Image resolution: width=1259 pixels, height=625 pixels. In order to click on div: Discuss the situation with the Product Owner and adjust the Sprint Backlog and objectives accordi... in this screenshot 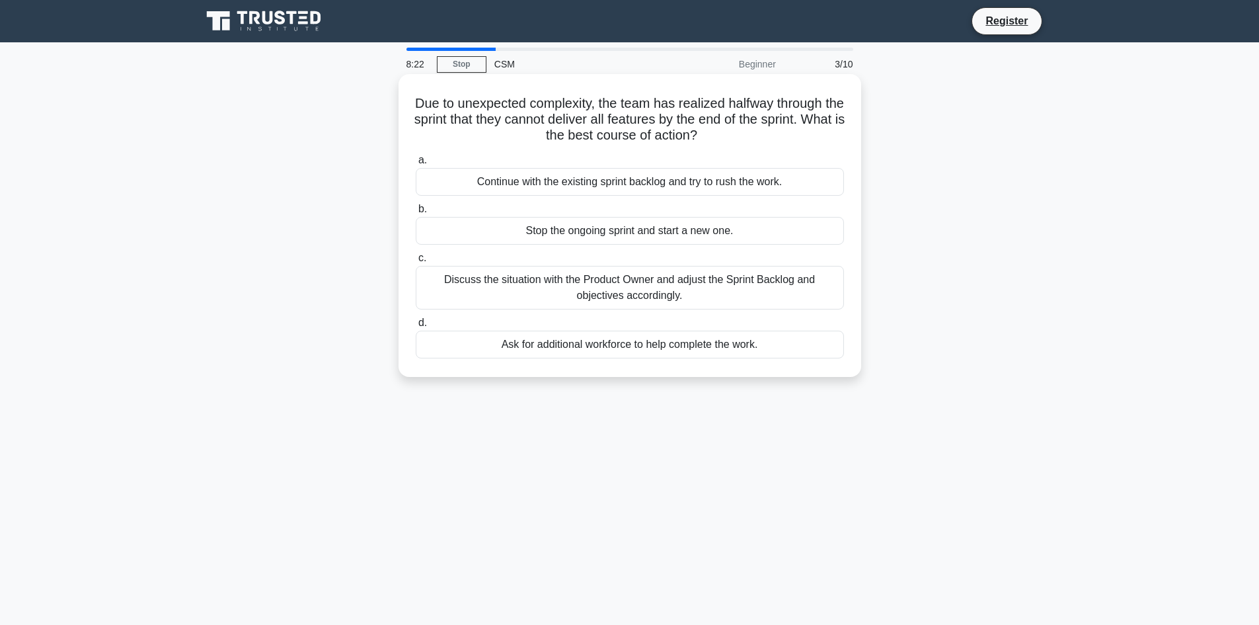, I will do `click(630, 288)`.